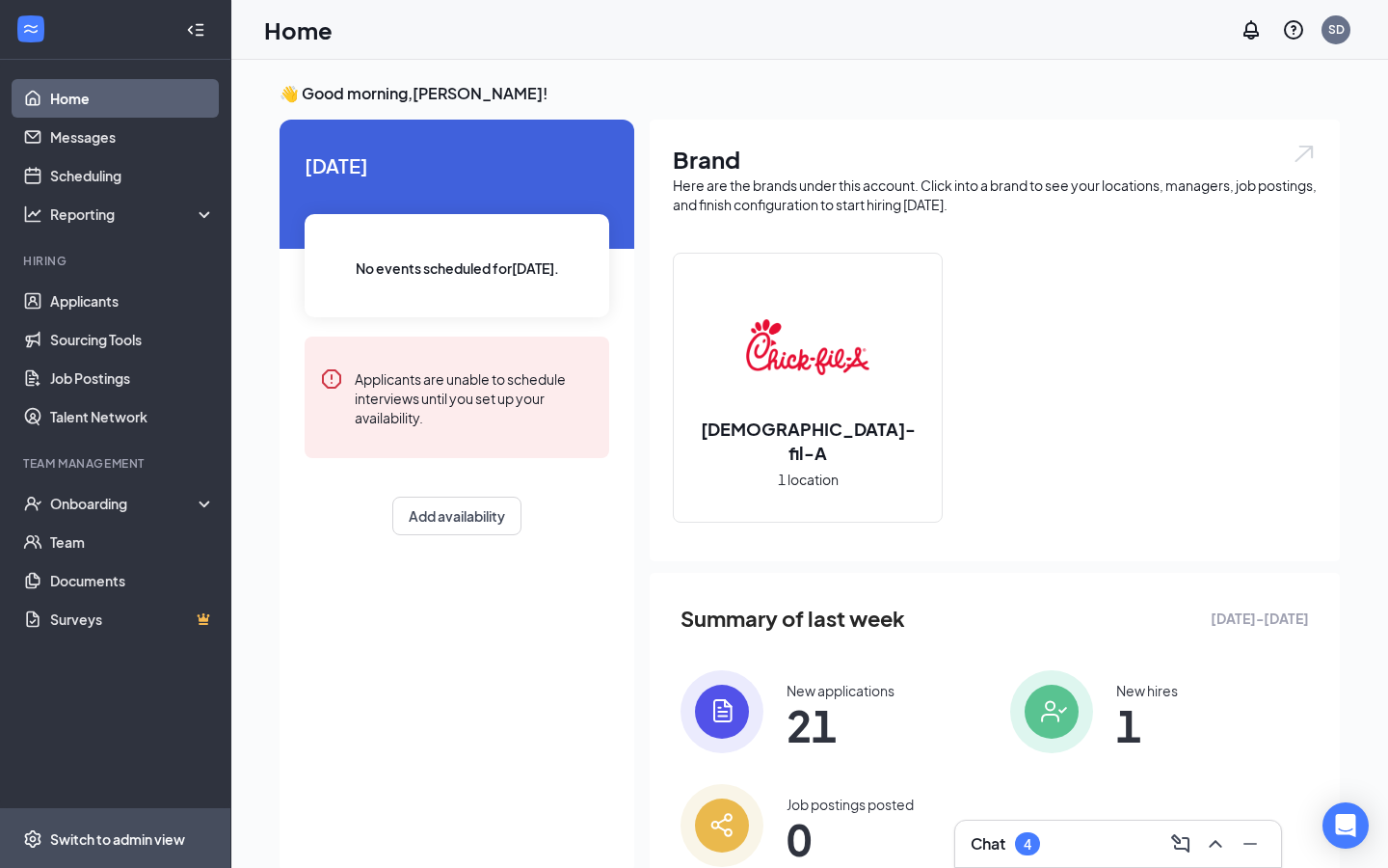 Image resolution: width=1388 pixels, height=868 pixels. Describe the element at coordinates (808, 479) in the screenshot. I see `span: 1 location` at that location.